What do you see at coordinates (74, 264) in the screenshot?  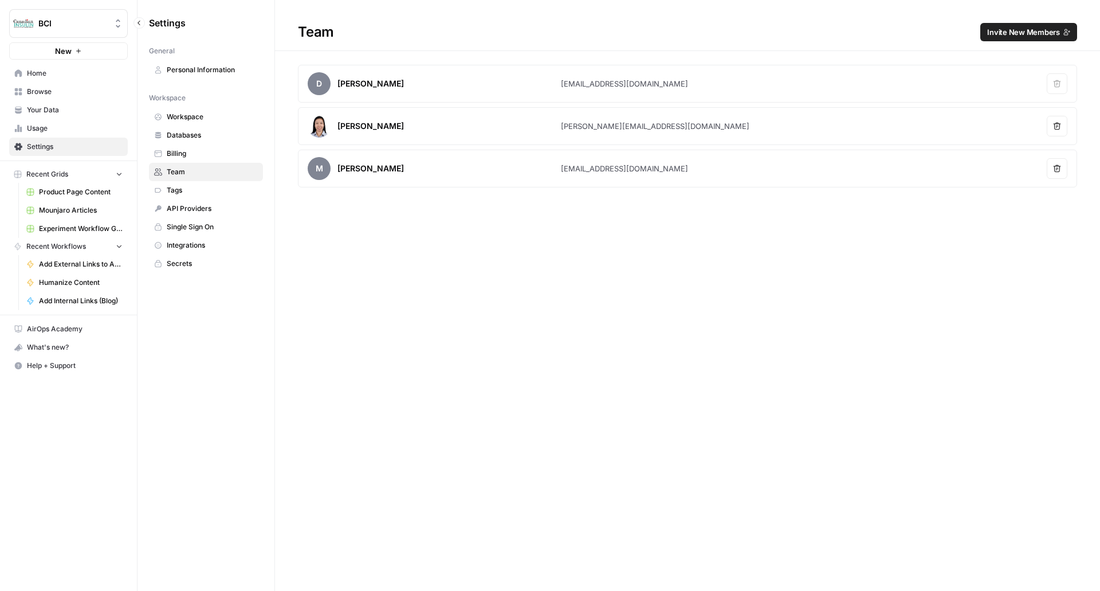 I see `a: Add External Links to Article` at bounding box center [74, 264].